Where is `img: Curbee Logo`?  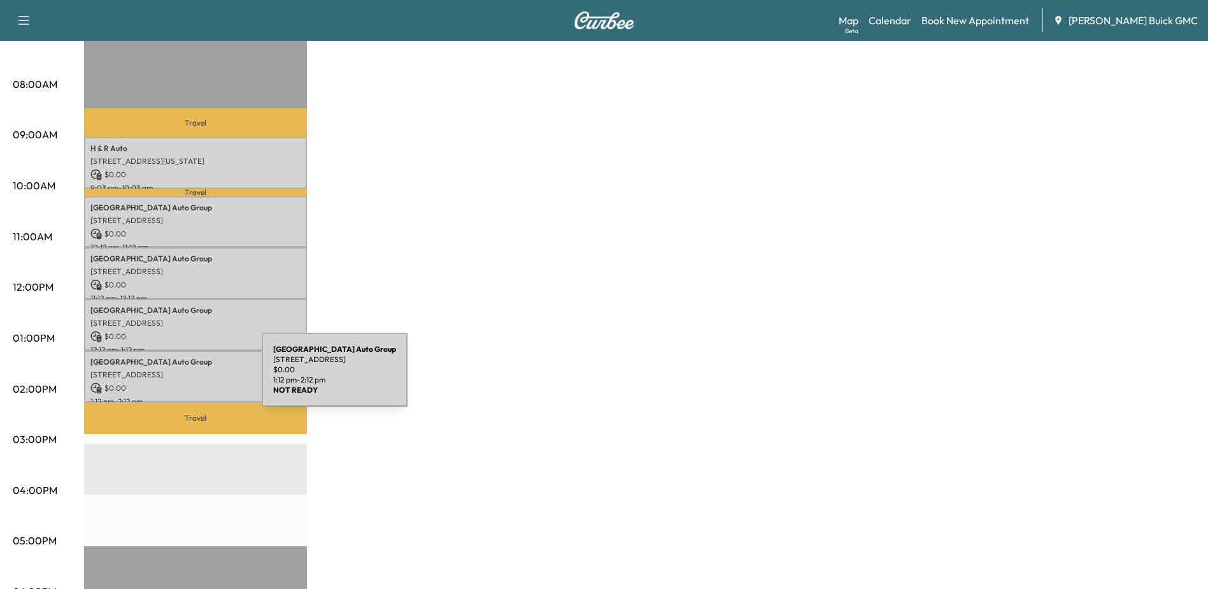
img: Curbee Logo is located at coordinates (605, 20).